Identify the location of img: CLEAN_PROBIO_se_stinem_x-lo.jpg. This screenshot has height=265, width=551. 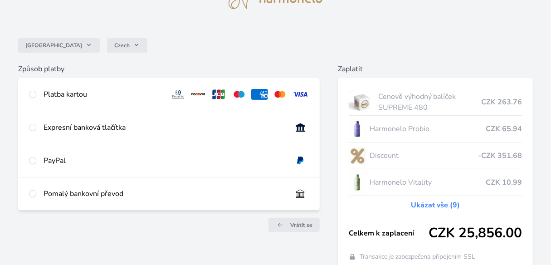
(357, 129).